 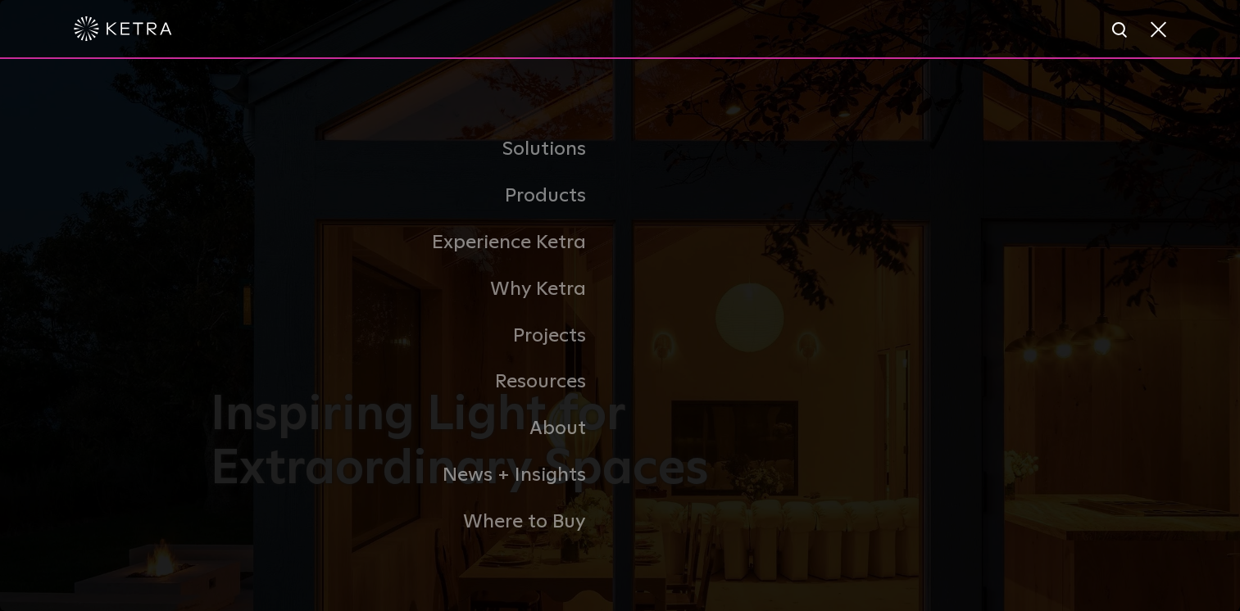 I want to click on a: Projects, so click(x=416, y=336).